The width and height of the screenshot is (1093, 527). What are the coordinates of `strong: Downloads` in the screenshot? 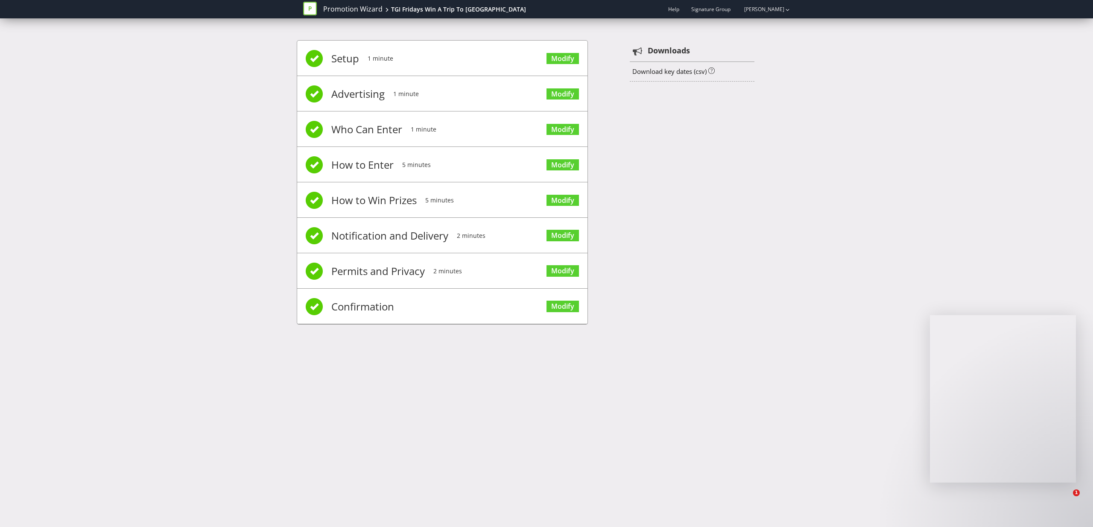 It's located at (668, 51).